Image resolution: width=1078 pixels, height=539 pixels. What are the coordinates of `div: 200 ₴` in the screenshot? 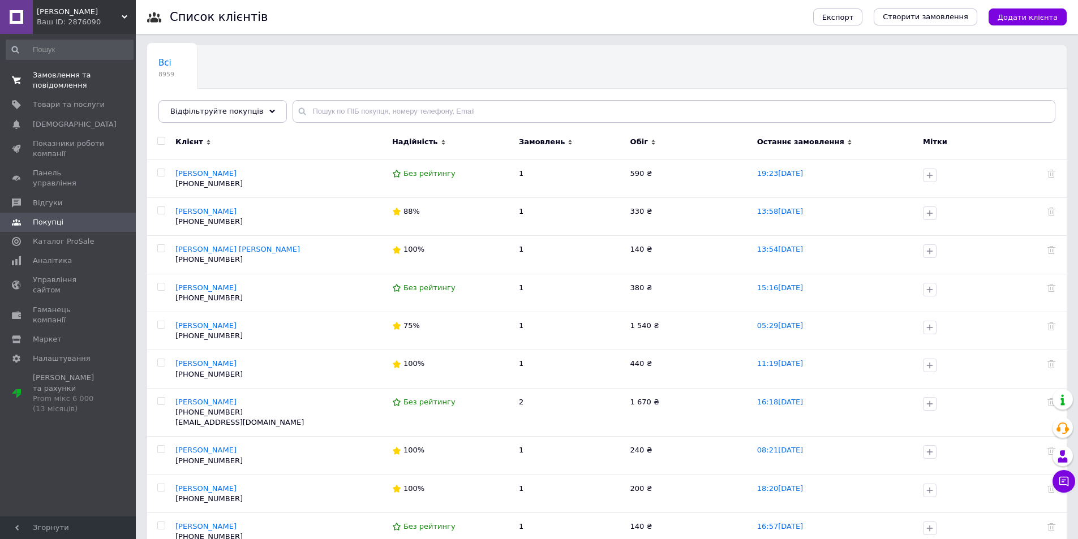 It's located at (688, 489).